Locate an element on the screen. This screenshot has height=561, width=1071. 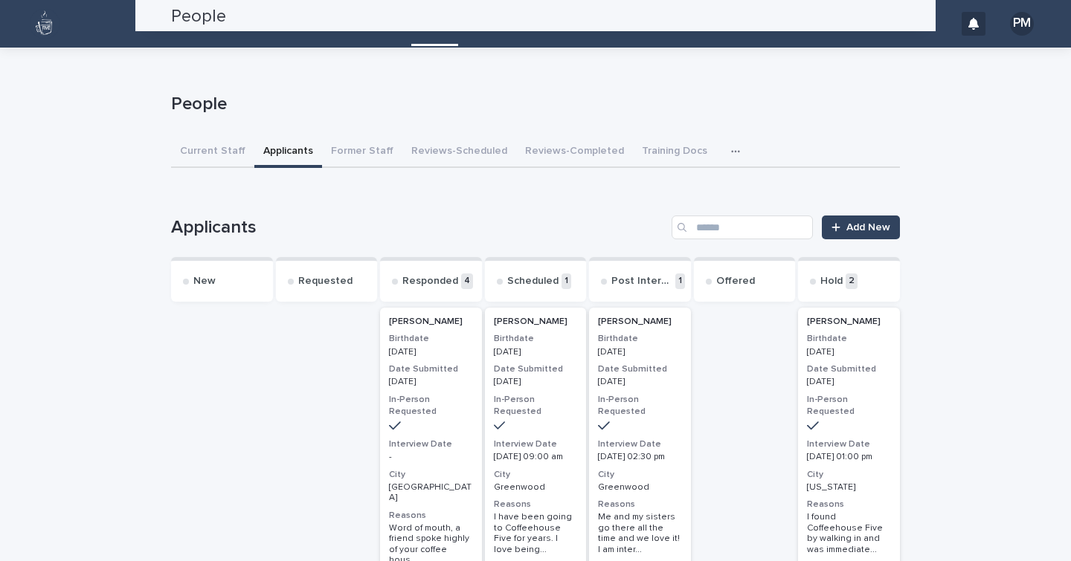
p: 2 is located at coordinates (851, 281).